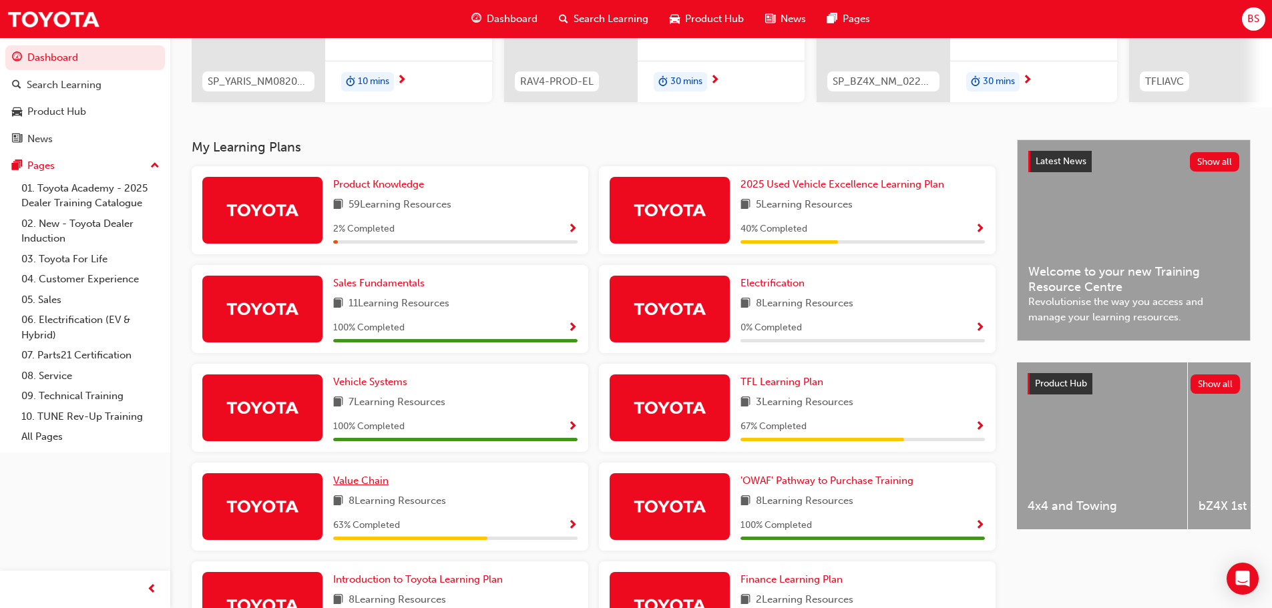  What do you see at coordinates (152, 590) in the screenshot?
I see `span: prev-icon` at bounding box center [152, 590].